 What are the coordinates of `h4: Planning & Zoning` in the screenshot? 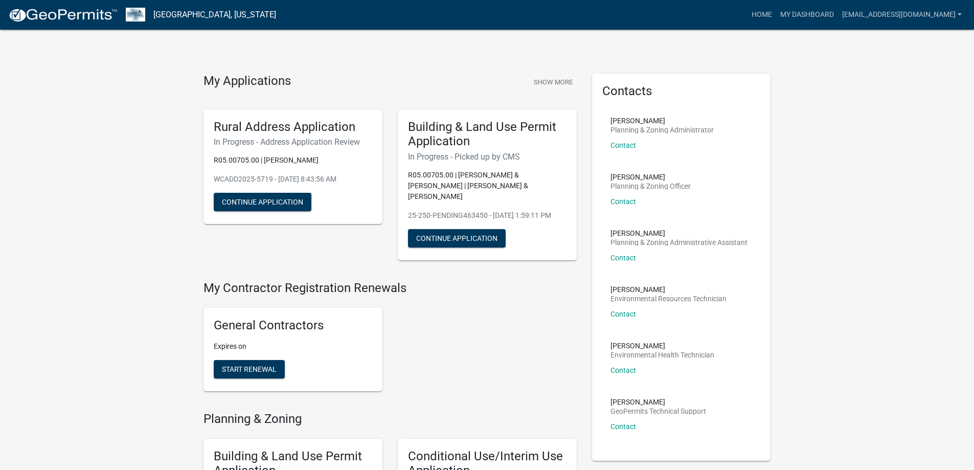 It's located at (390, 419).